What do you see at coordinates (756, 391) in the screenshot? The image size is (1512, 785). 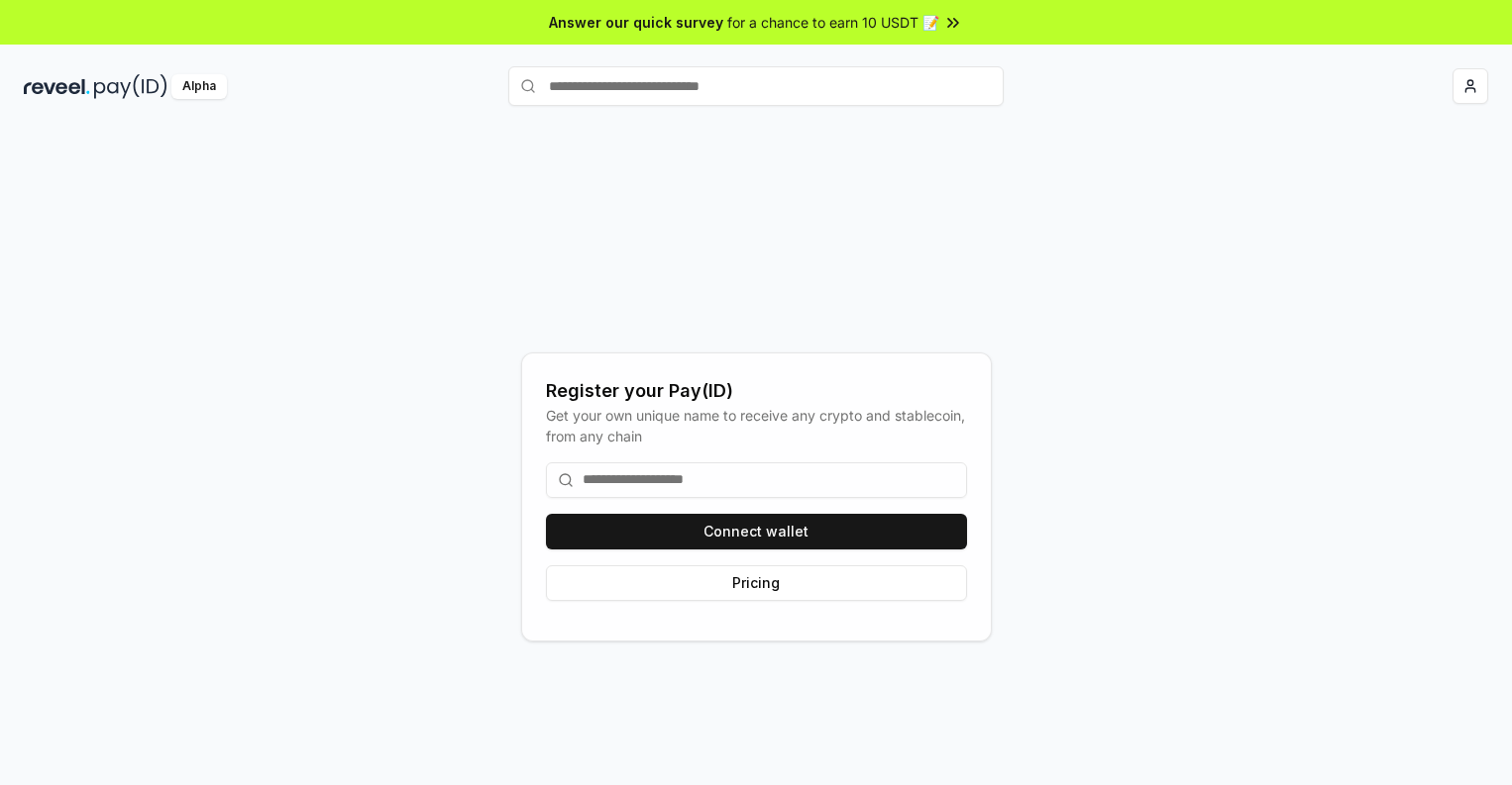 I see `div: Register your Pay(ID)` at bounding box center [756, 391].